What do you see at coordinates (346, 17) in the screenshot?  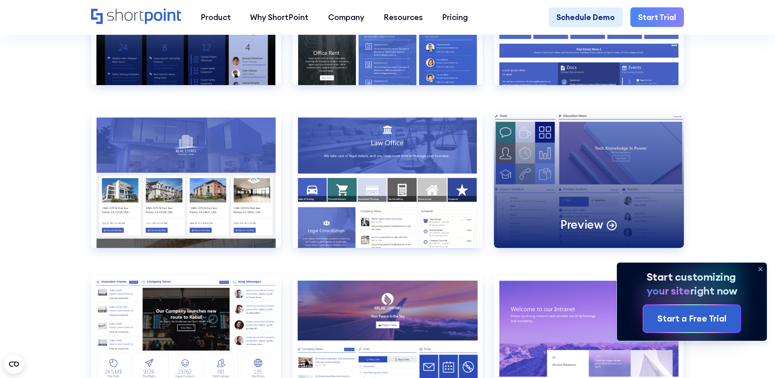 I see `a: Company` at bounding box center [346, 17].